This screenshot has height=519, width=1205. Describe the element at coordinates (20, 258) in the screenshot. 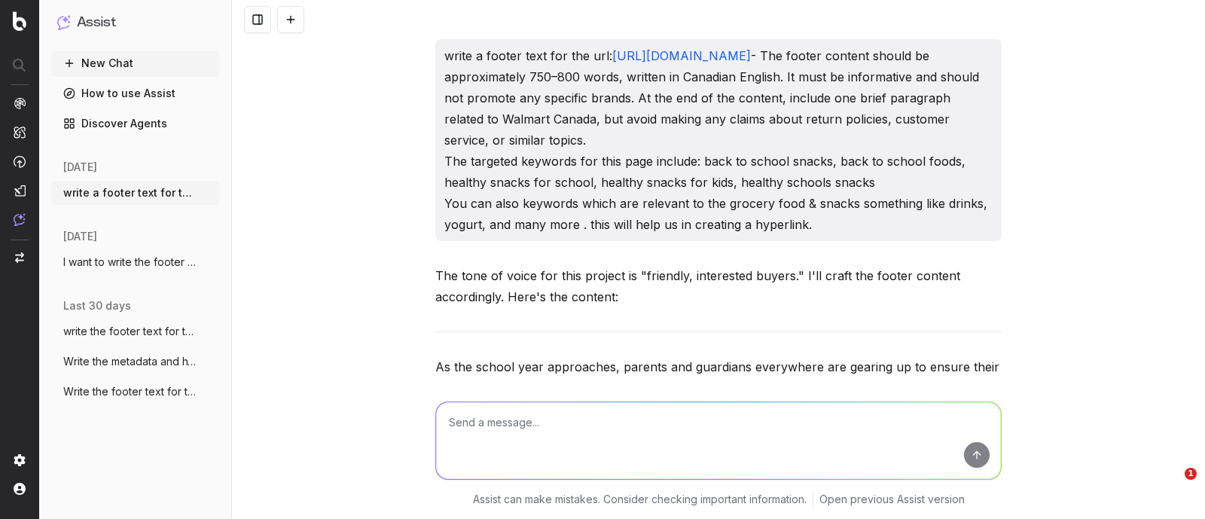

I see `img: Switch project` at that location.